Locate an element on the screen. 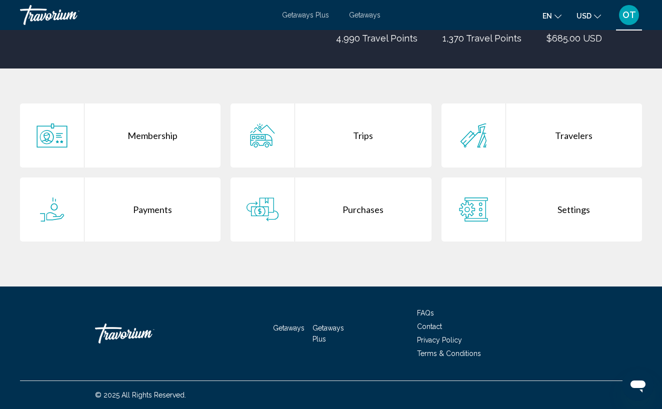 Image resolution: width=662 pixels, height=409 pixels. div: Trips is located at coordinates (363, 135).